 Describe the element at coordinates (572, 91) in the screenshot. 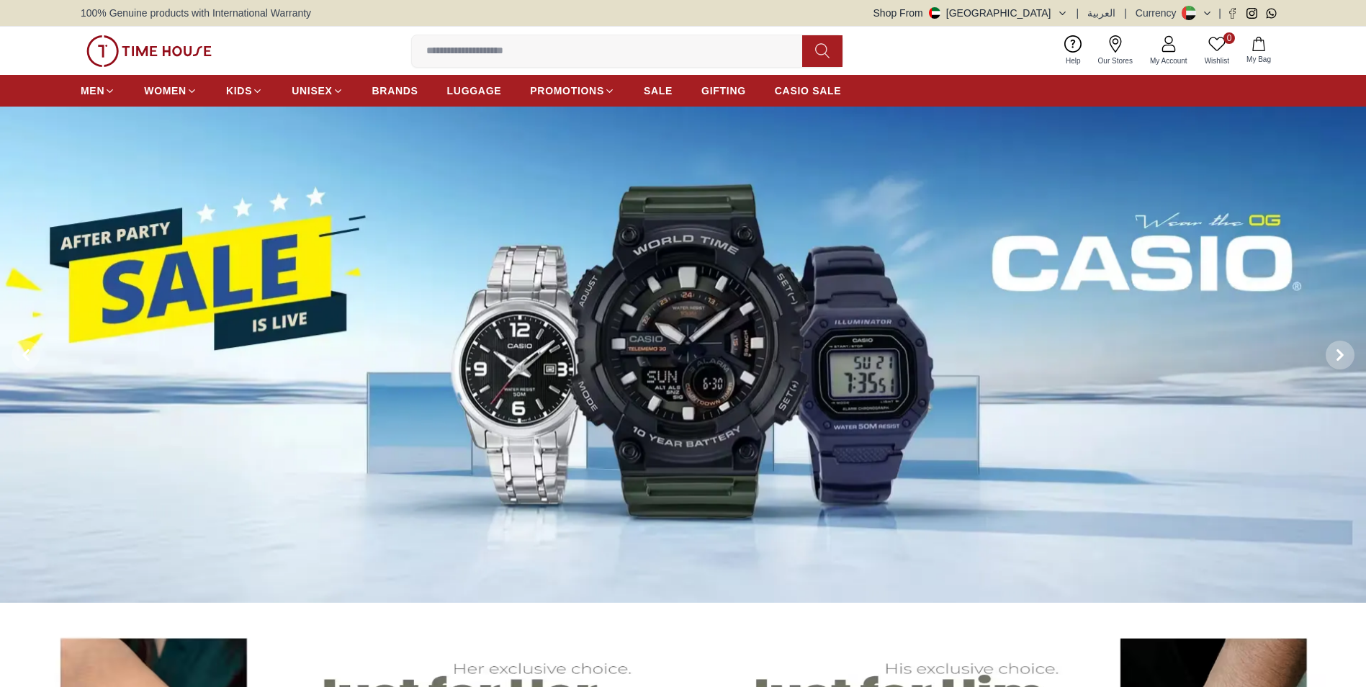

I see `a: PROMOTIONS` at that location.